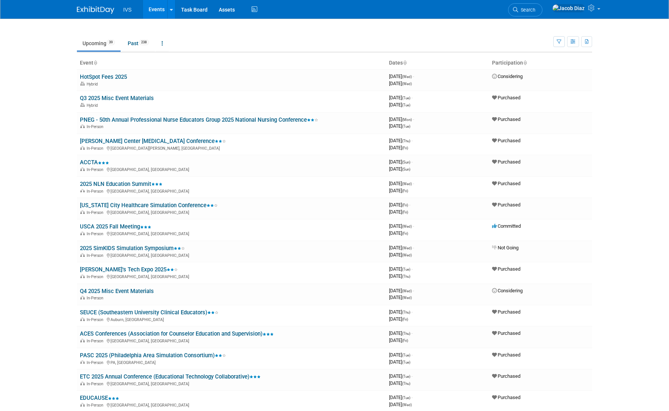  Describe the element at coordinates (138, 43) in the screenshot. I see `a: Past238` at that location.